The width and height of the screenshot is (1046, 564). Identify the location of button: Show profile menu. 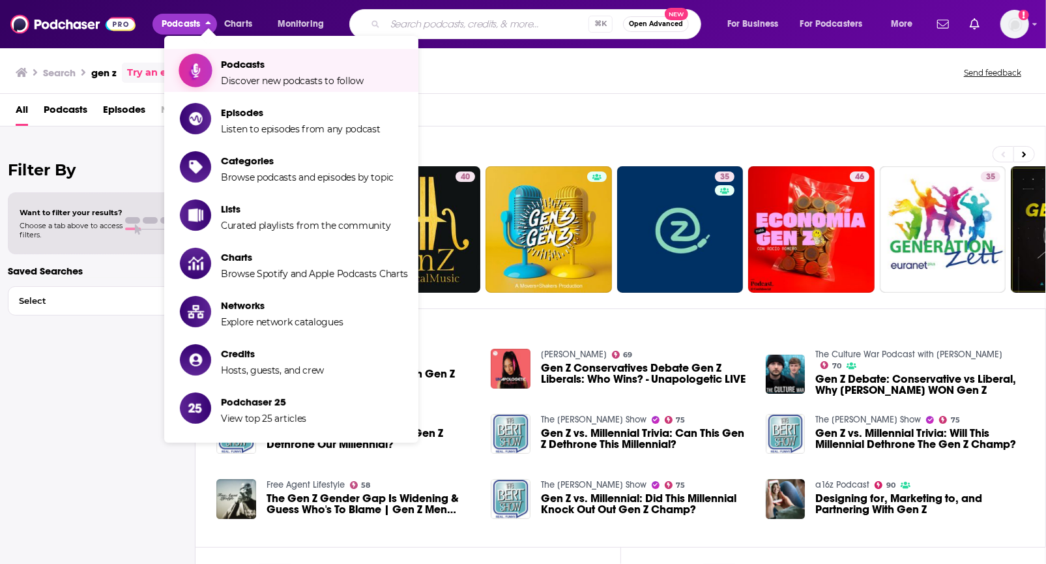
(1015, 24).